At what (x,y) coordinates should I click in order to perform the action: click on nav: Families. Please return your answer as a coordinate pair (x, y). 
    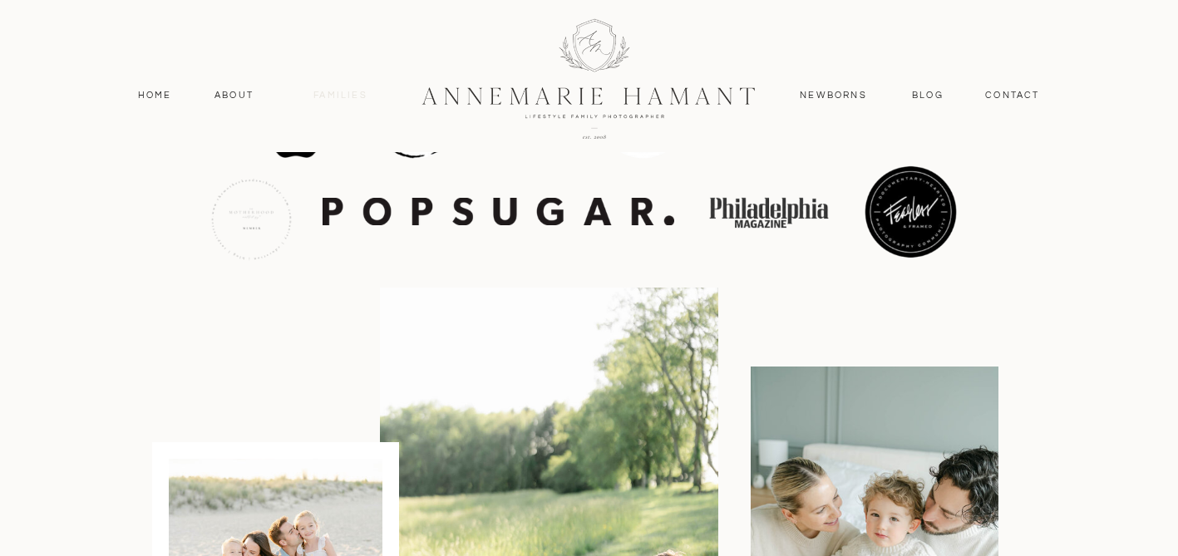
    Looking at the image, I should click on (341, 96).